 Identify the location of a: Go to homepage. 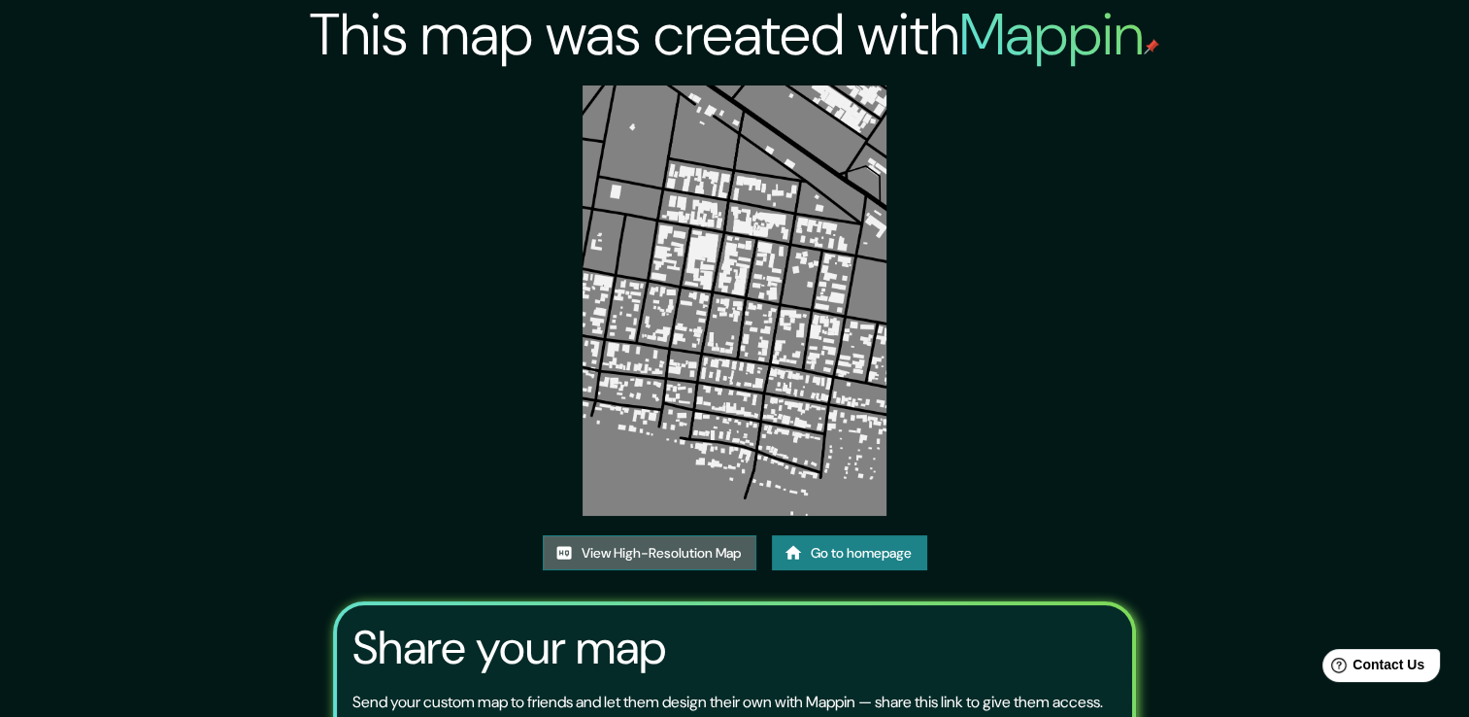
(850, 553).